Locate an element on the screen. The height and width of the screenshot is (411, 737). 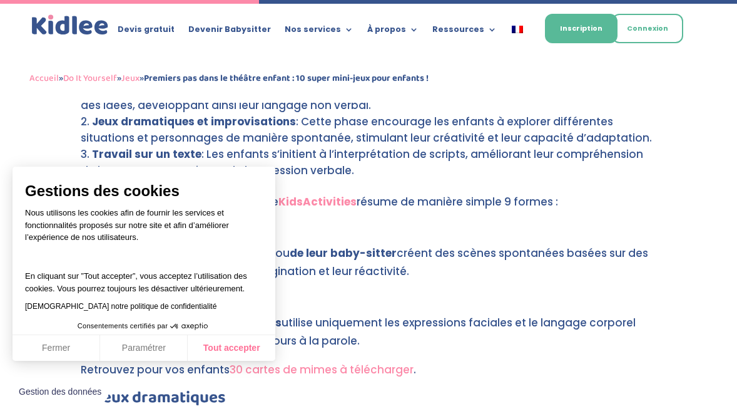
a: Inscription is located at coordinates (582, 28).